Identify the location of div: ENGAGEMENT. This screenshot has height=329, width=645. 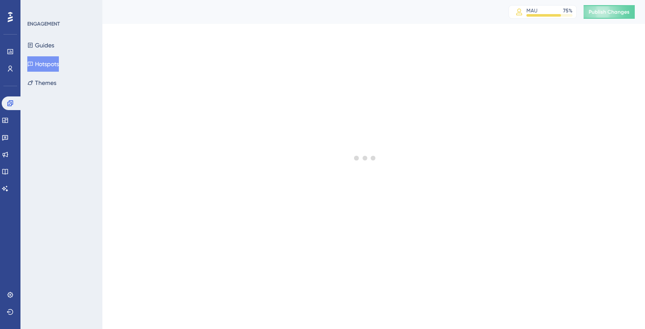
(44, 24).